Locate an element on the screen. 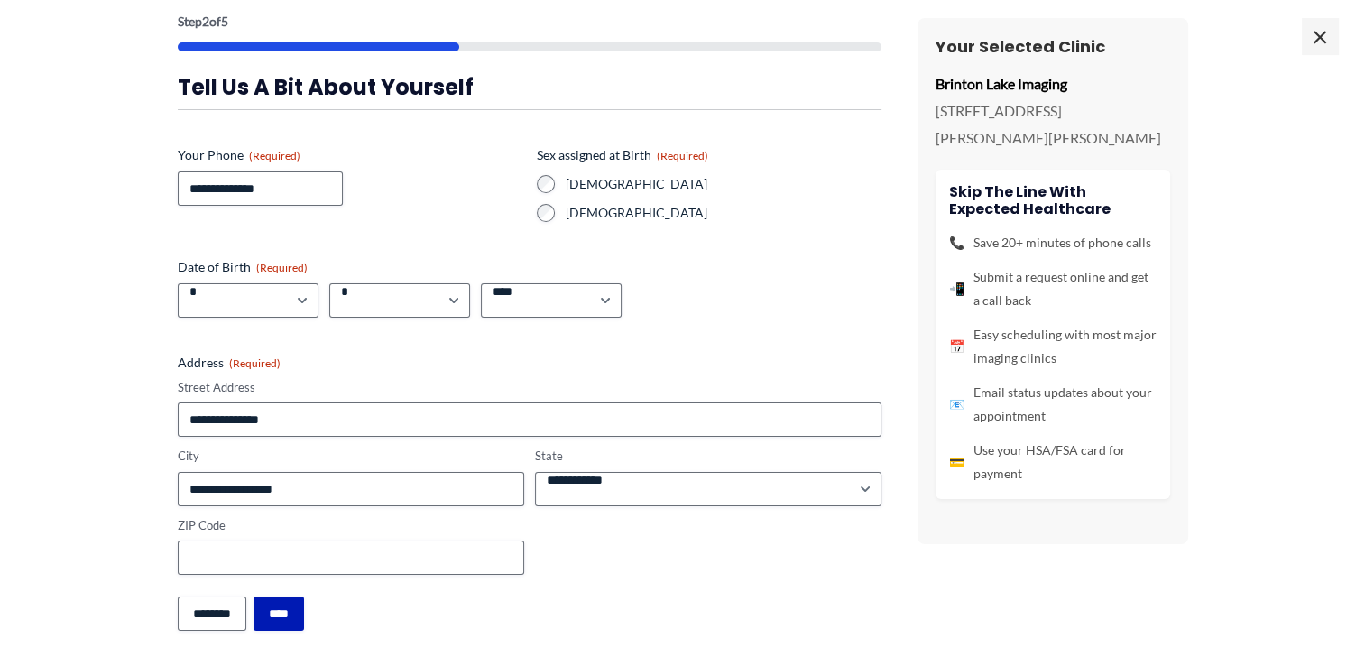 The width and height of the screenshot is (1365, 666). label: City is located at coordinates (351, 456).